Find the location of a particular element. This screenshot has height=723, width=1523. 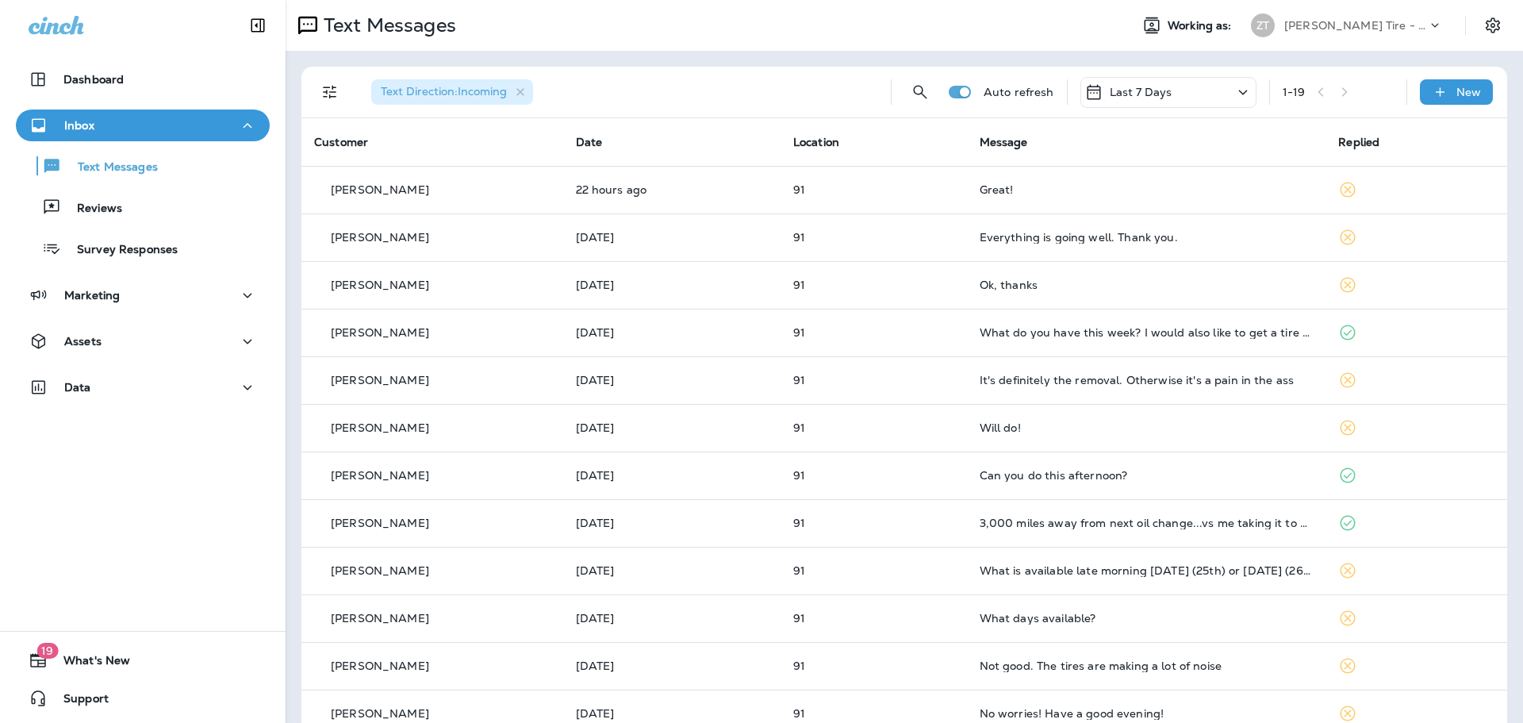

button: Support is located at coordinates (143, 698).